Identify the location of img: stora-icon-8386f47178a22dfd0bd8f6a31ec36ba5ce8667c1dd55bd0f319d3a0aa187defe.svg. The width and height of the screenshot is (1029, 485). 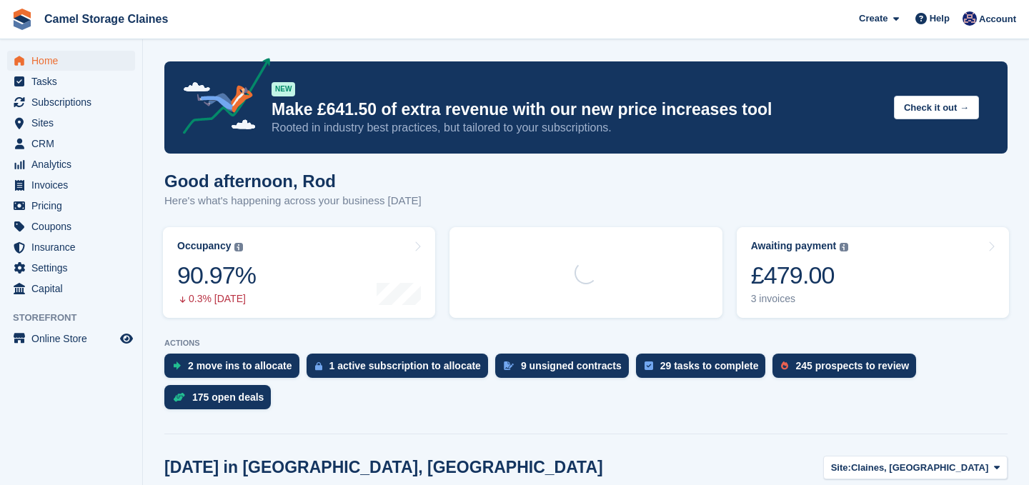
(22, 19).